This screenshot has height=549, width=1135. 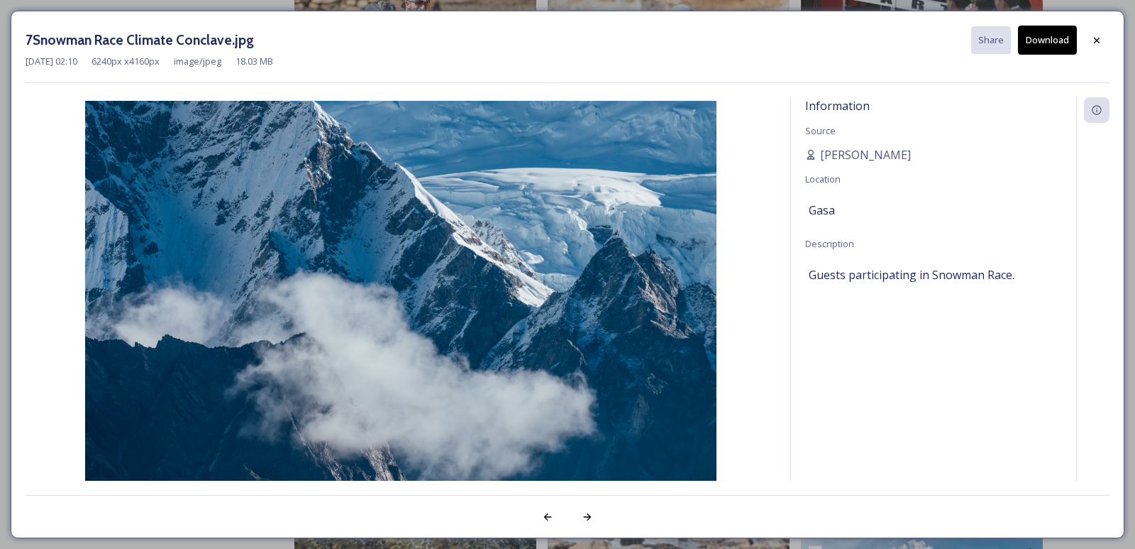 I want to click on span: Information, so click(x=837, y=106).